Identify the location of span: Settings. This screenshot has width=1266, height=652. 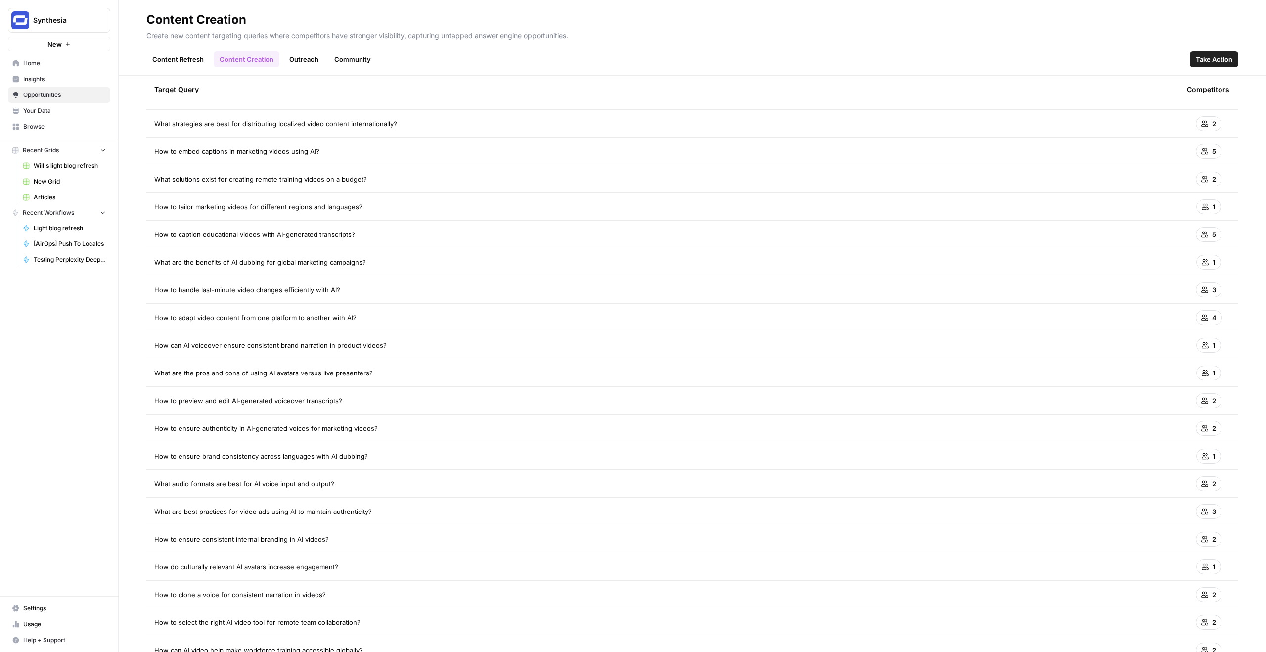
(64, 608).